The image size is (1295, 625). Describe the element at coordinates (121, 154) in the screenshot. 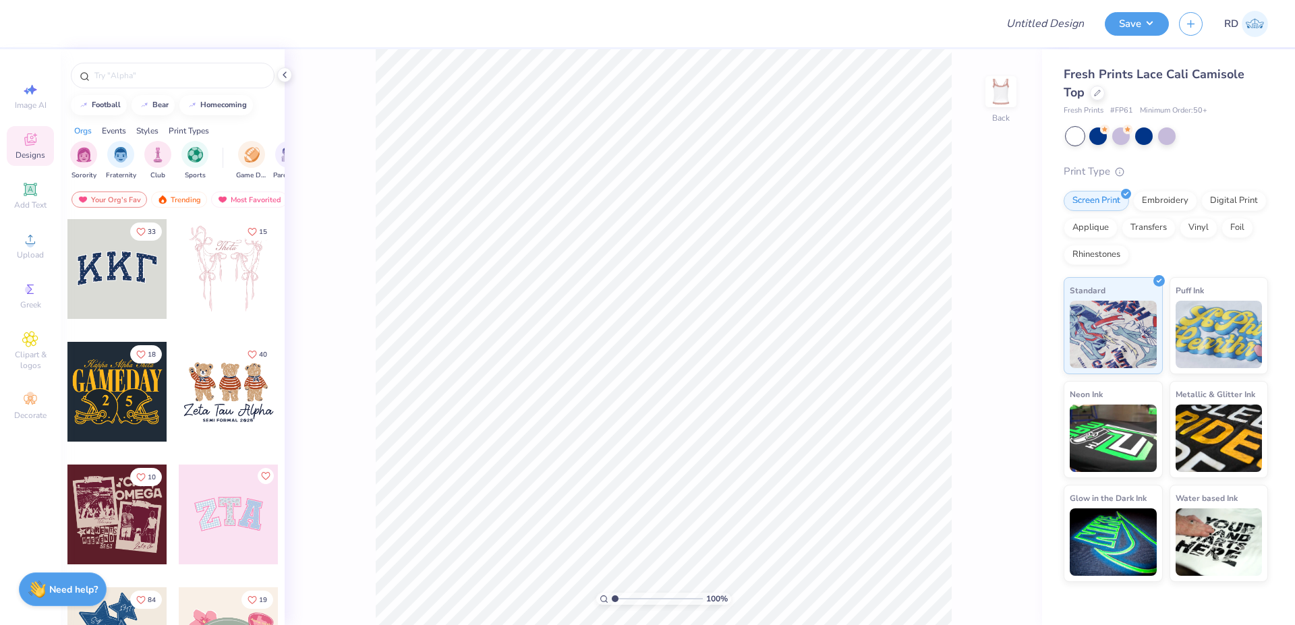

I see `img: Fraternity Image` at that location.